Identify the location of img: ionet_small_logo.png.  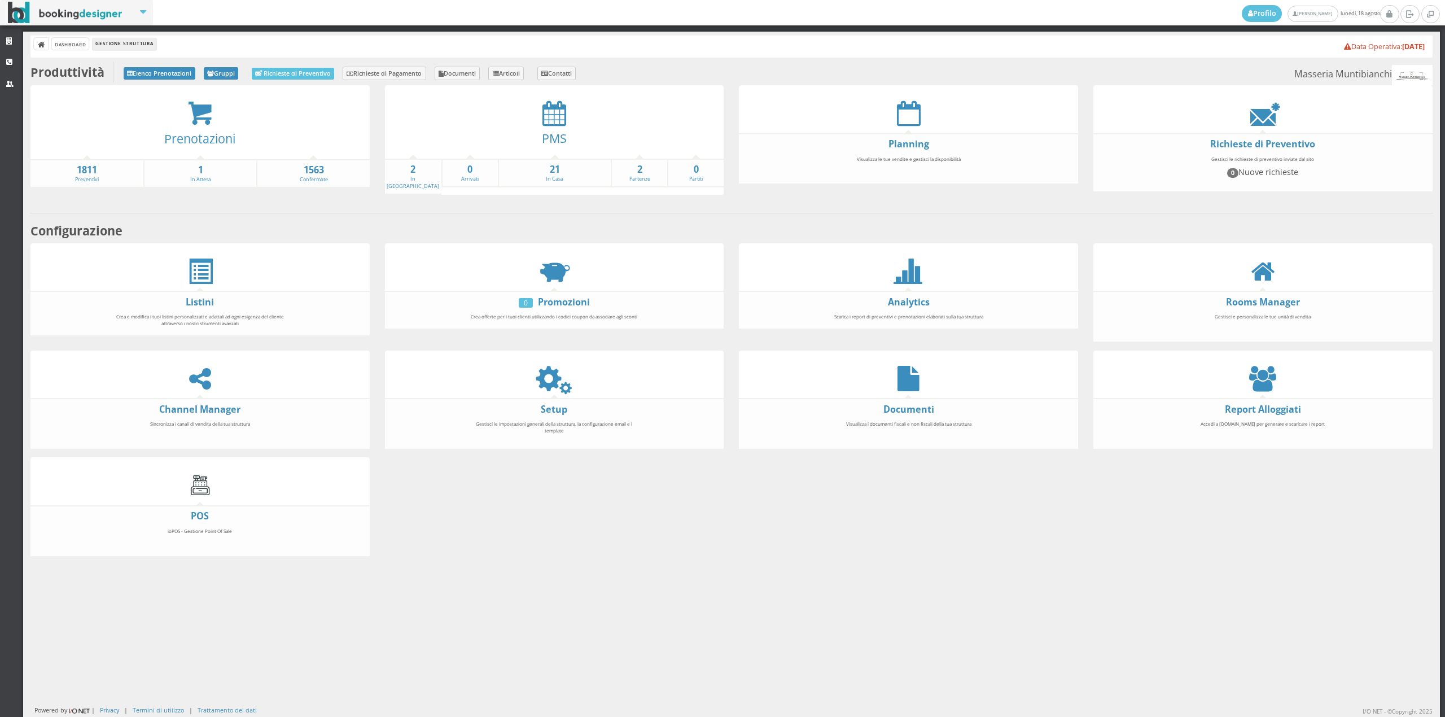
(79, 710).